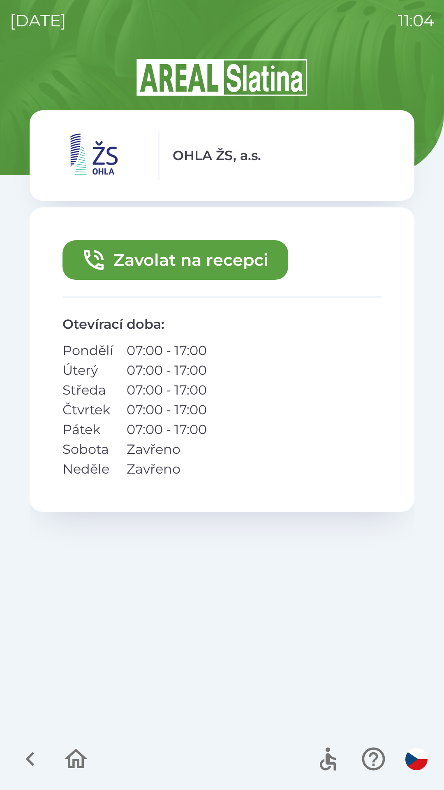 The width and height of the screenshot is (444, 790). What do you see at coordinates (217, 156) in the screenshot?
I see `p: OHLA ŽS, a.s.` at bounding box center [217, 156].